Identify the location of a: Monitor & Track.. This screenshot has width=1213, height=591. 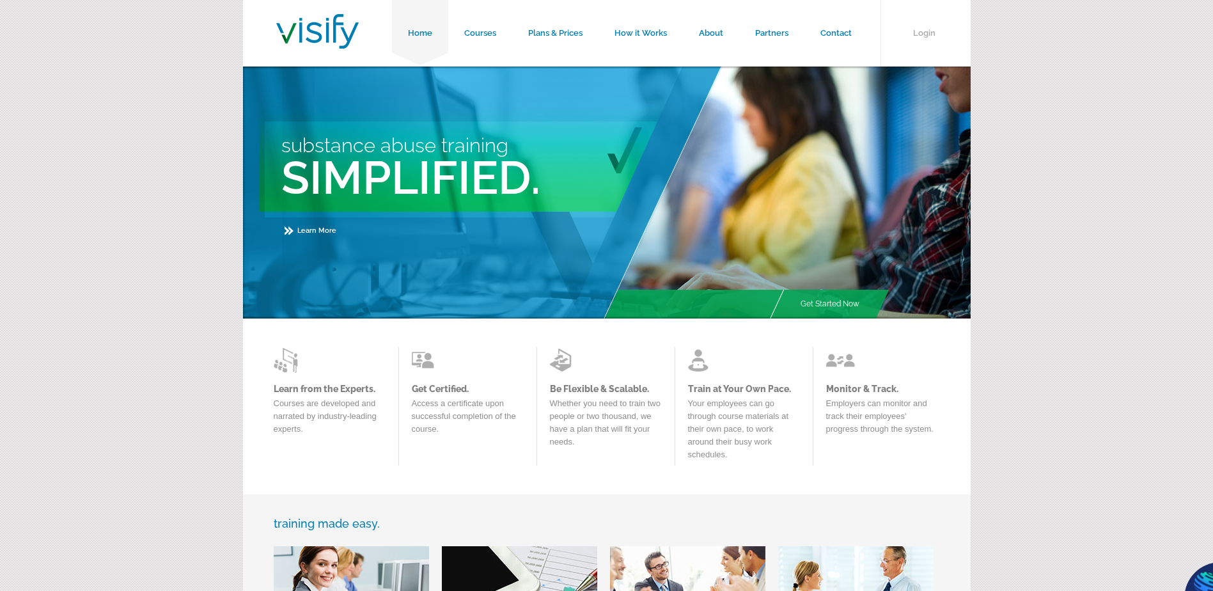
(882, 389).